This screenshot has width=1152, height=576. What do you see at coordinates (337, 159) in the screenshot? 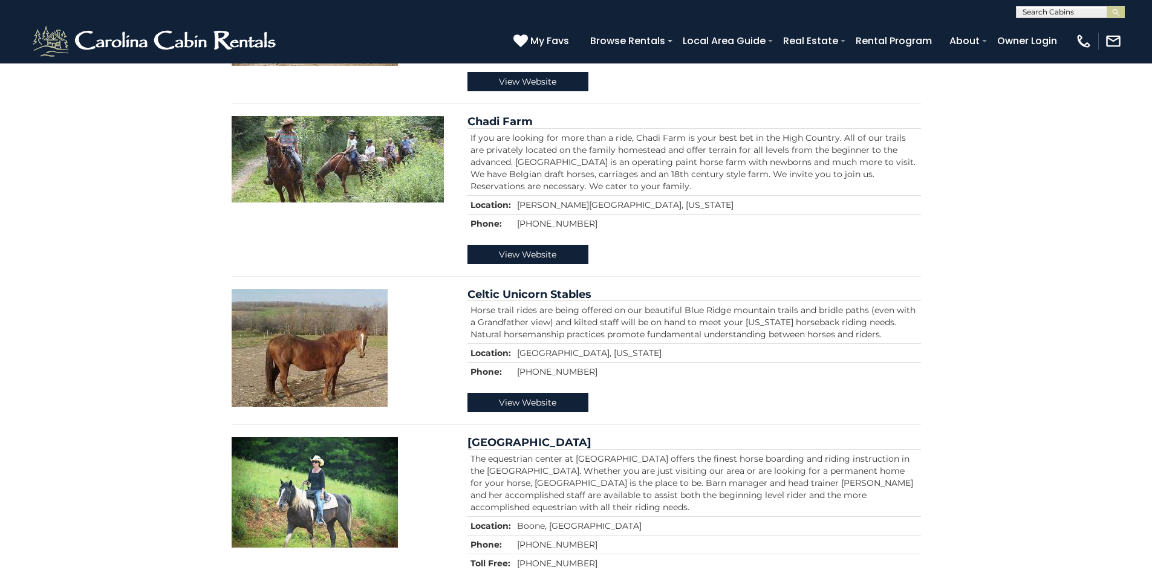
I see `img: Chadi Farm` at bounding box center [337, 159].